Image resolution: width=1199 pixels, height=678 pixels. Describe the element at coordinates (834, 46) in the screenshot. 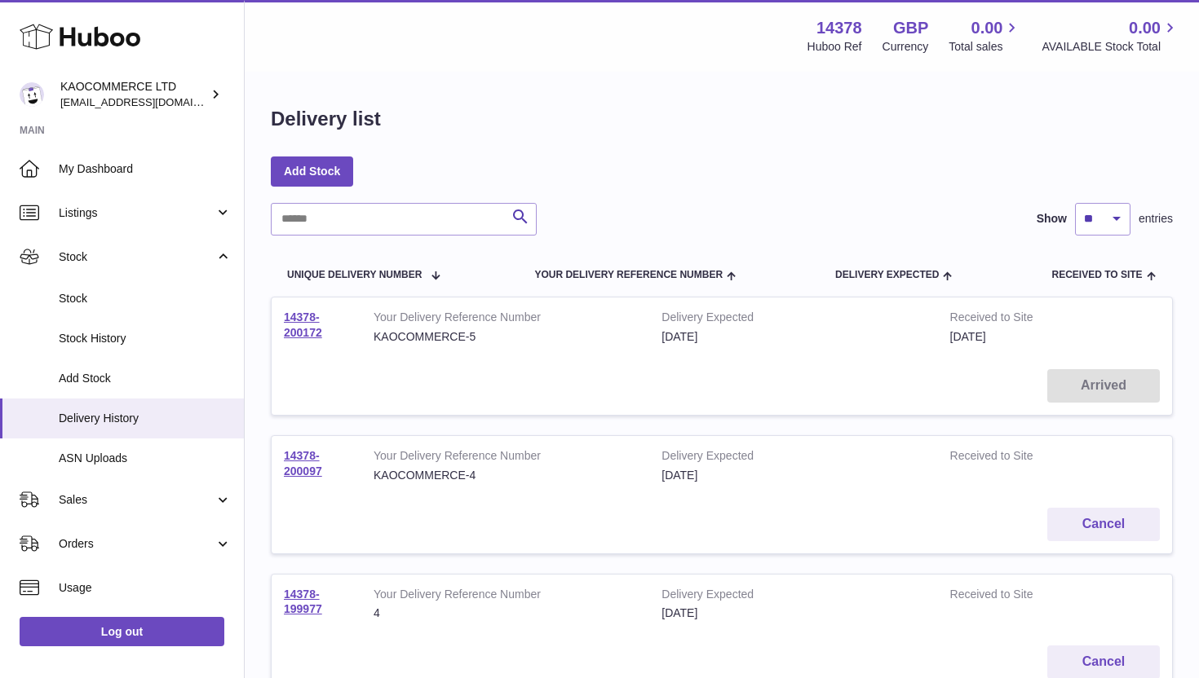

I see `div: Huboo Ref` at that location.